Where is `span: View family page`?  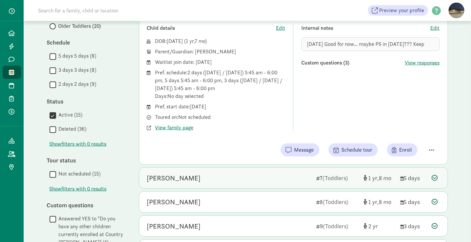 span: View family page is located at coordinates (174, 128).